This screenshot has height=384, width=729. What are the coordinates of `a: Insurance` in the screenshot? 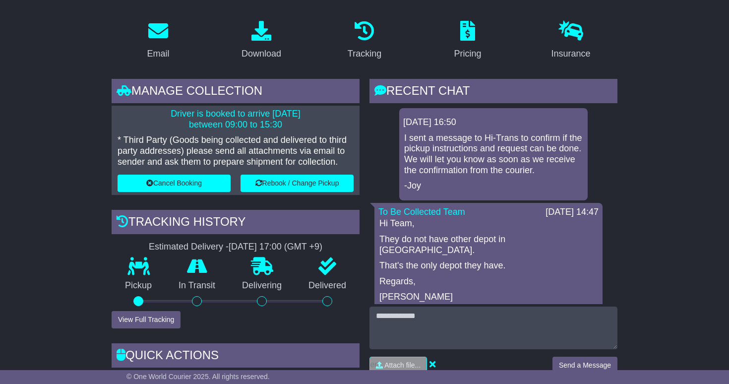 It's located at (570, 41).